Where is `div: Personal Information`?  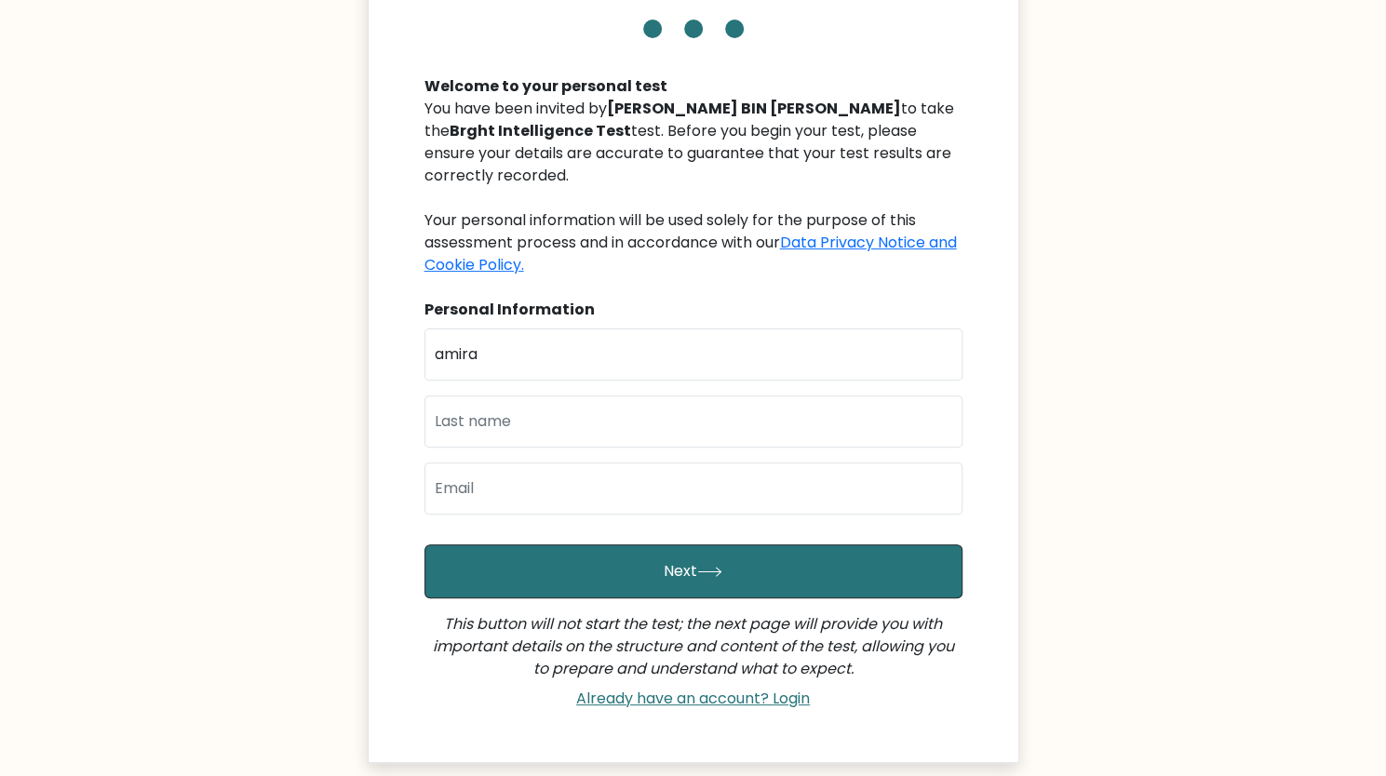 div: Personal Information is located at coordinates (693, 310).